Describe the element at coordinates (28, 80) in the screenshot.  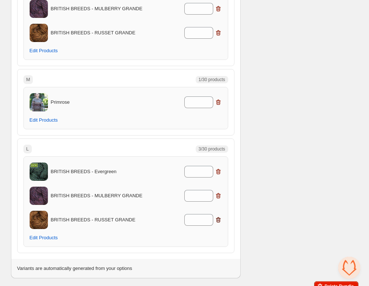
I see `p: M` at that location.